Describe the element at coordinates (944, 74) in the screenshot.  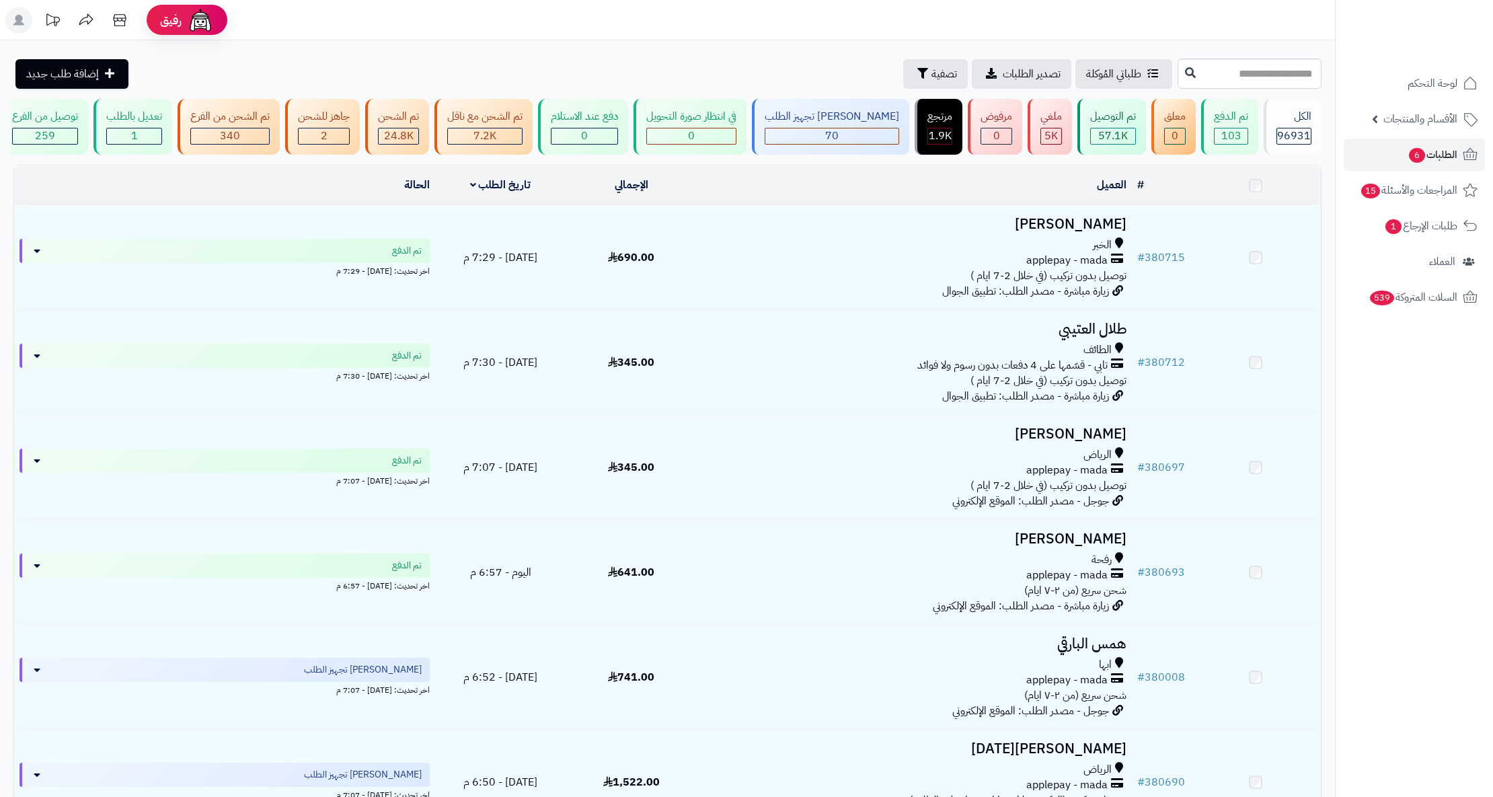
I see `span: تصفية` at that location.